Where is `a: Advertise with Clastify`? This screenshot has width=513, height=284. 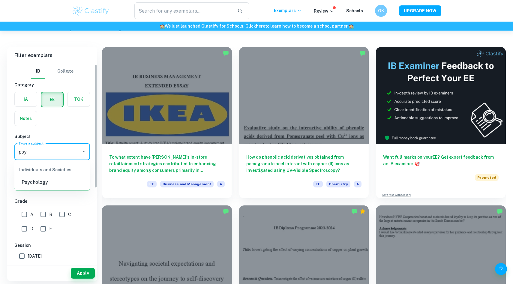 a: Advertise with Clastify is located at coordinates (397, 195).